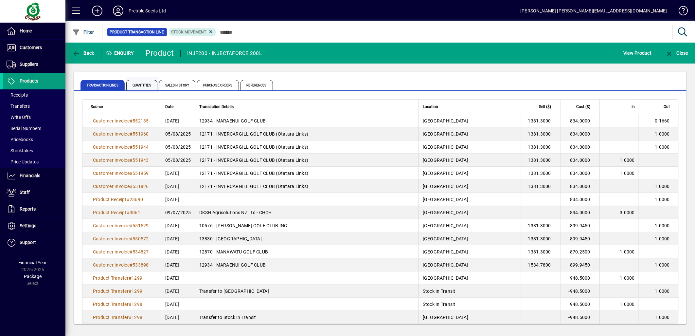  I want to click on span: Suppliers, so click(29, 64).